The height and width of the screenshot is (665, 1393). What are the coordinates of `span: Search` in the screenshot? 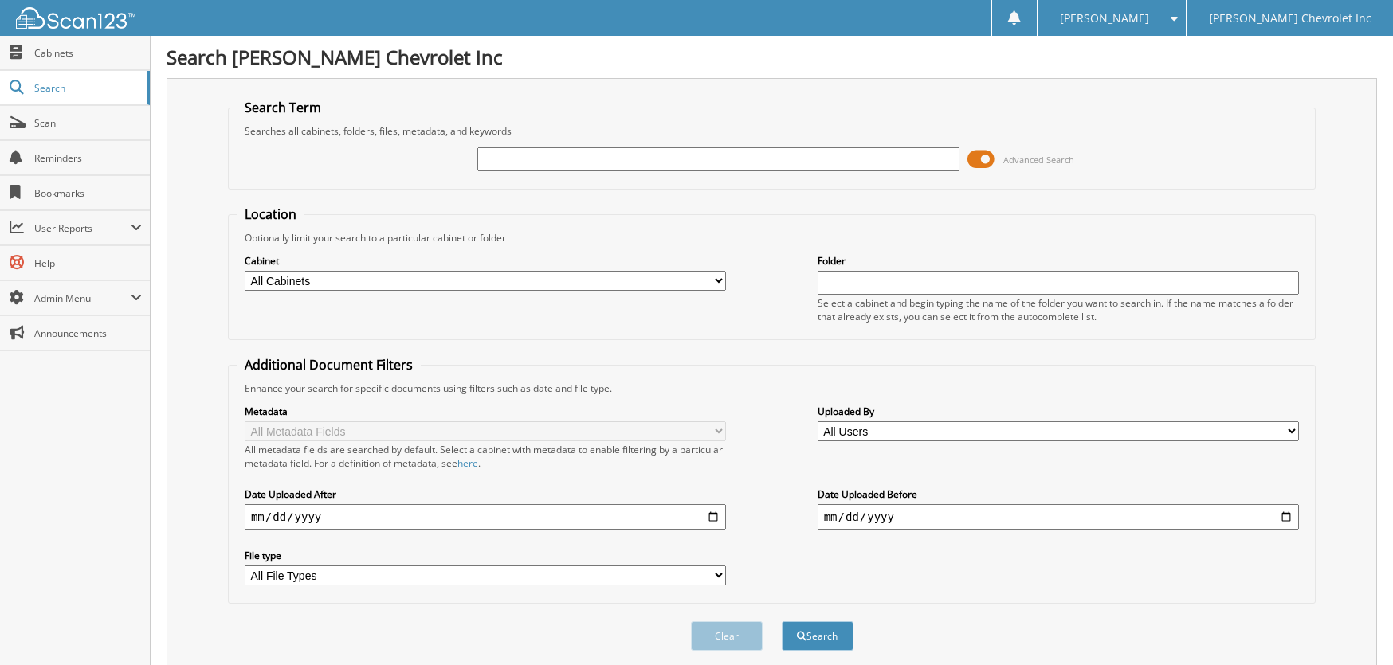 It's located at (87, 88).